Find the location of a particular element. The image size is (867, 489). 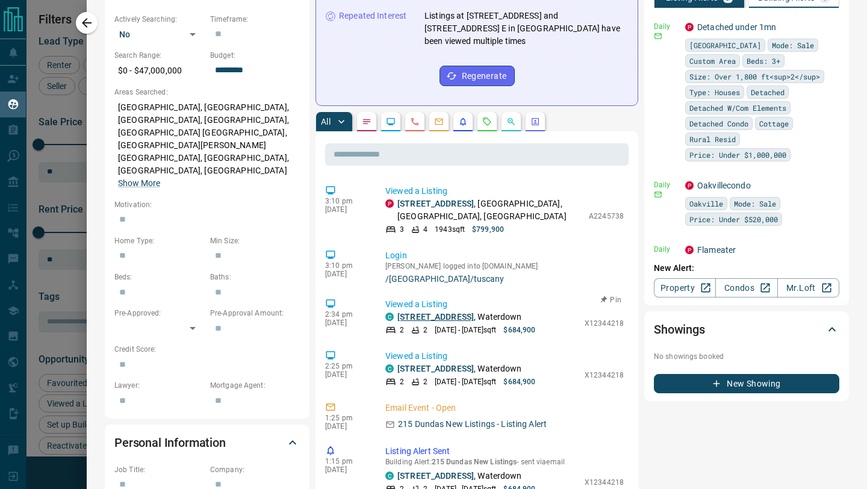

p: 1943 sqft is located at coordinates (450, 229).